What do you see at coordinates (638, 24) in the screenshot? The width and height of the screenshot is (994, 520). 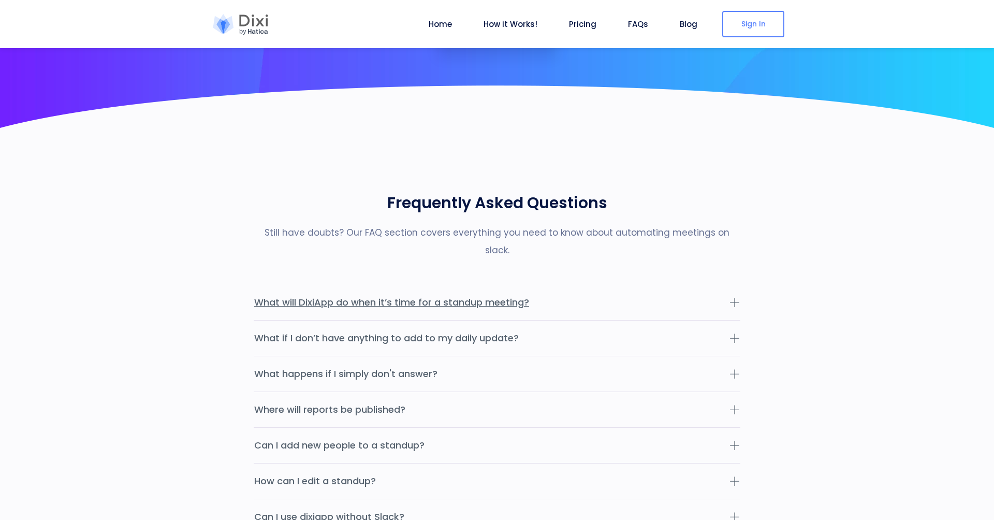 I see `a: FAQs` at bounding box center [638, 24].